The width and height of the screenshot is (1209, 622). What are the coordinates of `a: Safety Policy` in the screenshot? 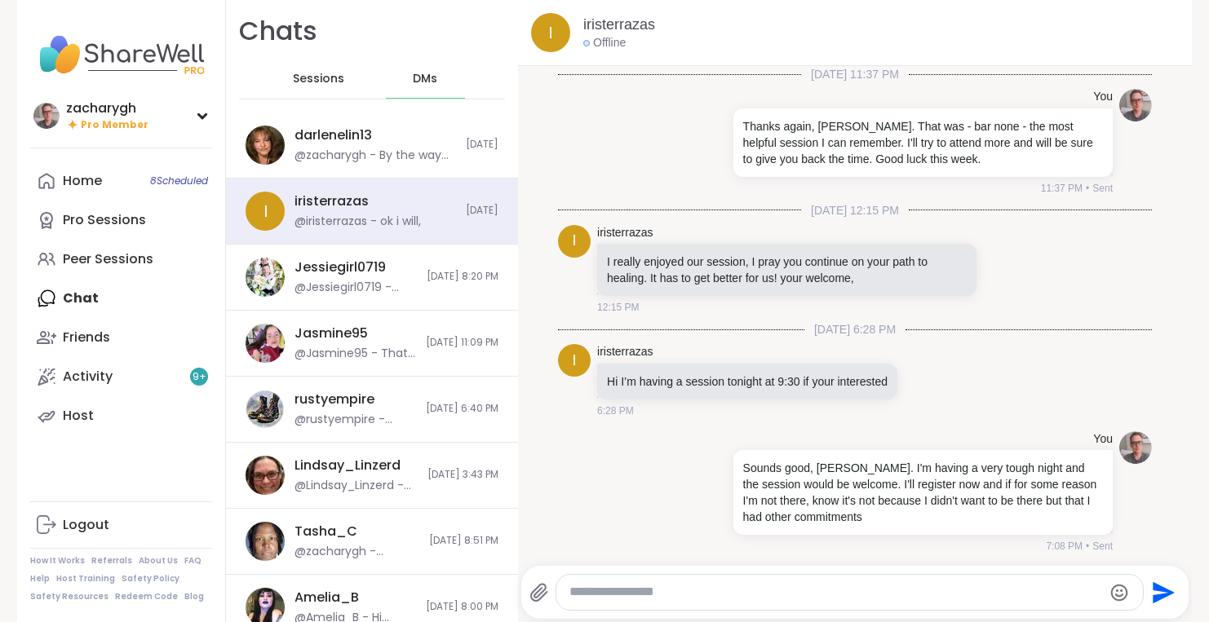 It's located at (150, 579).